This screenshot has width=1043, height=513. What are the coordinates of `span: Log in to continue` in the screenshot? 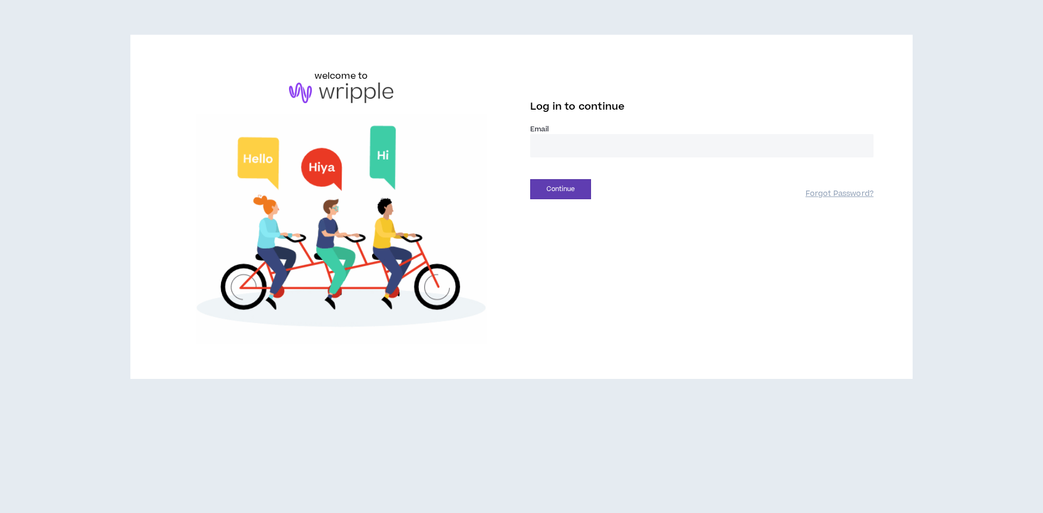 It's located at (577, 106).